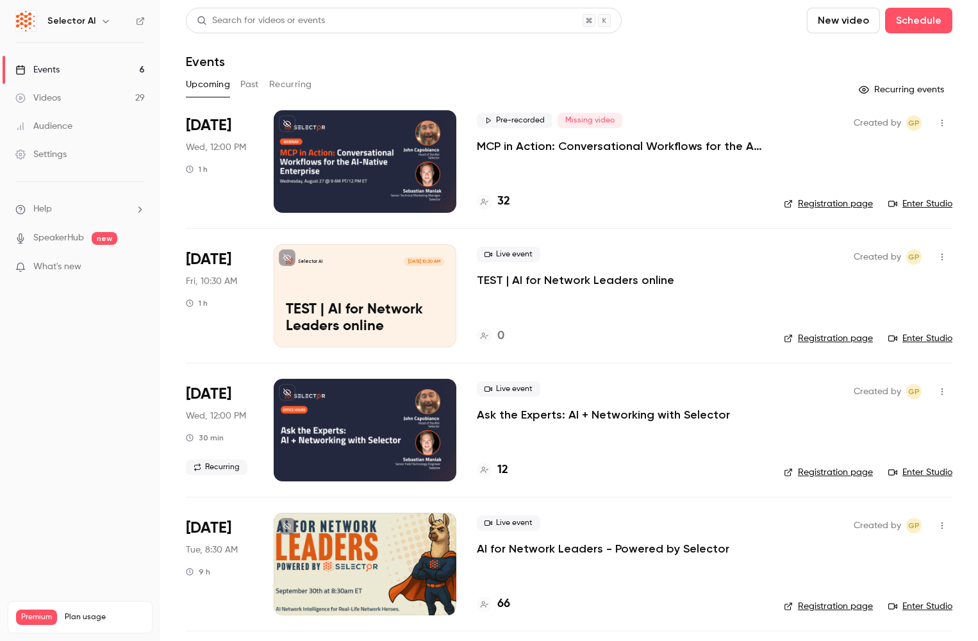  Describe the element at coordinates (603, 549) in the screenshot. I see `p: AI for Network Leaders - Powered by Selector` at that location.